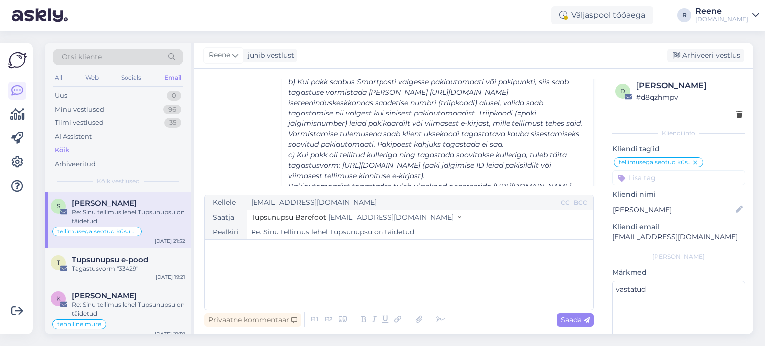 This screenshot has width=765, height=346. What do you see at coordinates (678, 178) in the screenshot?
I see `input: Lisa tag` at bounding box center [678, 178].